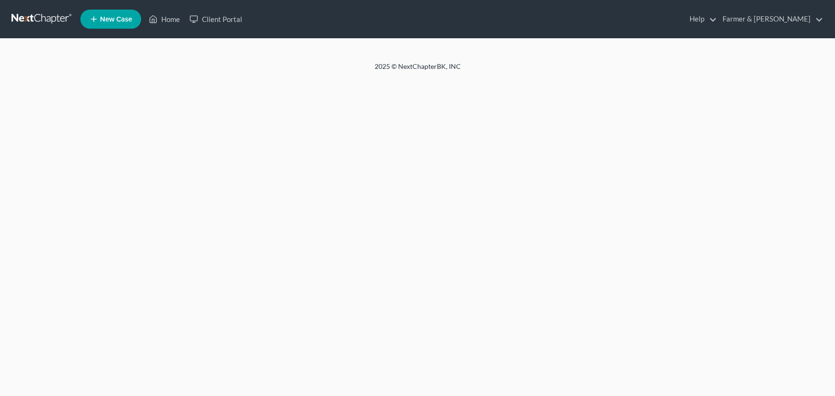 The image size is (835, 396). I want to click on a: Home, so click(164, 19).